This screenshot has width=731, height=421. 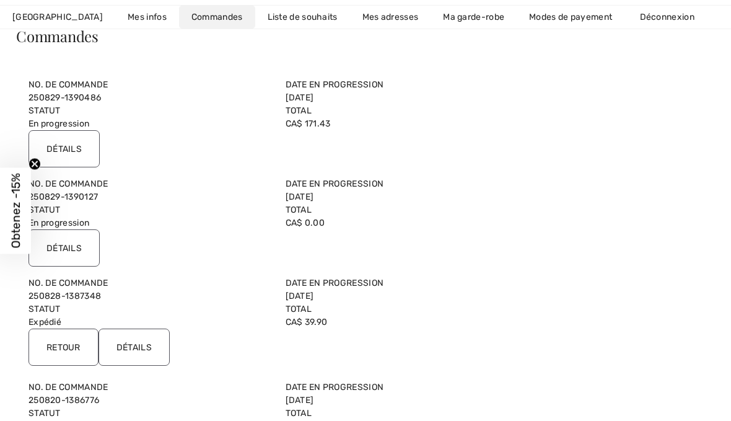 What do you see at coordinates (406, 117) in the screenshot?
I see `div: CA$ 171.43` at bounding box center [406, 117].